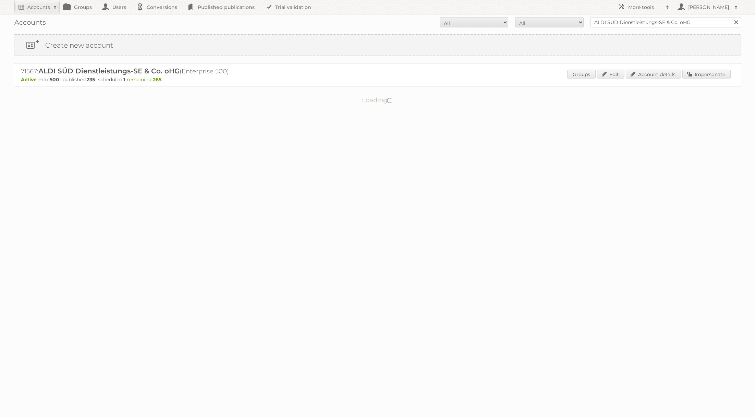 The height and width of the screenshot is (417, 755). Describe the element at coordinates (377, 100) in the screenshot. I see `p: Loading` at that location.